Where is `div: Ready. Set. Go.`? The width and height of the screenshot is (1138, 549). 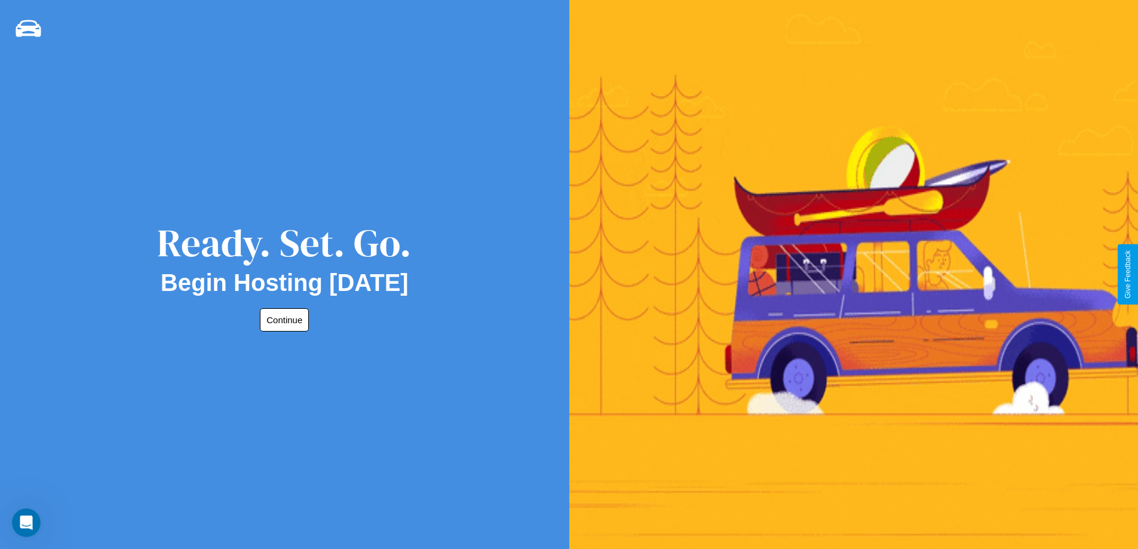
div: Ready. Set. Go. is located at coordinates (284, 243).